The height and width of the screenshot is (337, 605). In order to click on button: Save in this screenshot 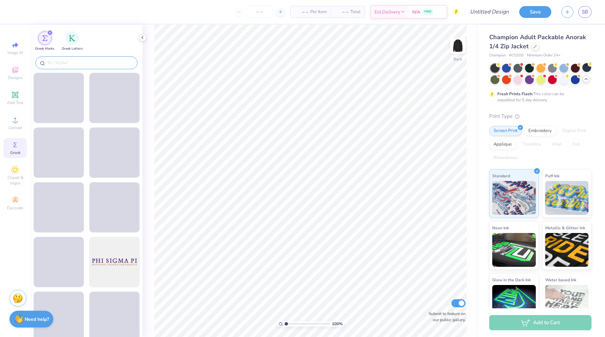, I will do `click(535, 12)`.